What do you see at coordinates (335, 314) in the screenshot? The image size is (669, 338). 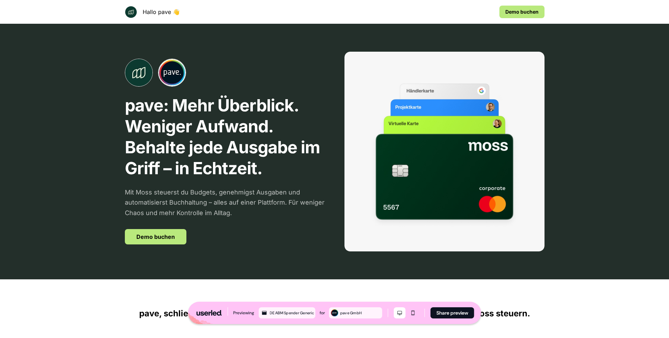 I see `p: pave, schließe dich führenden deutschen Unternehmen an, die ihre Finanzen mit Moss steuern.` at bounding box center [335, 314].